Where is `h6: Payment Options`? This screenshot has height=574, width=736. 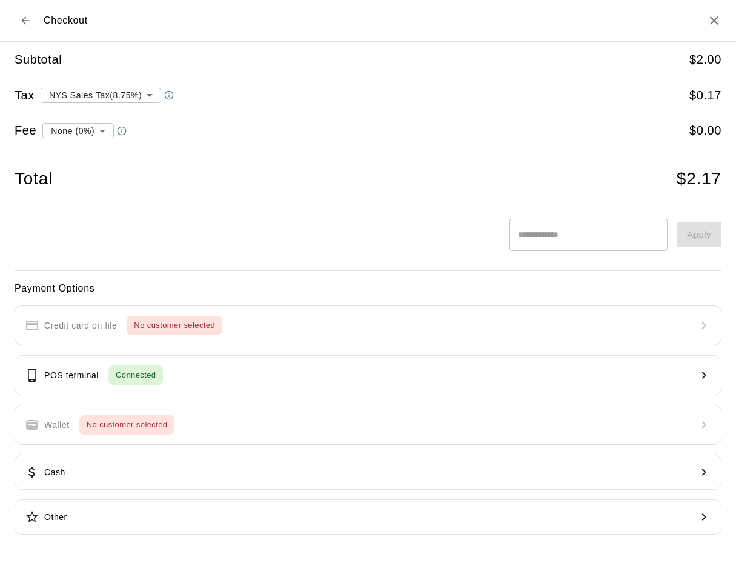
h6: Payment Options is located at coordinates (368, 288).